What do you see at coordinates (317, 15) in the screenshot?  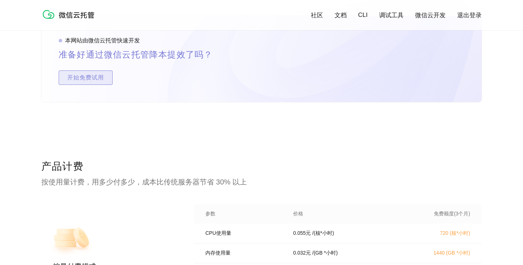 I see `a: 社区` at bounding box center [317, 15].